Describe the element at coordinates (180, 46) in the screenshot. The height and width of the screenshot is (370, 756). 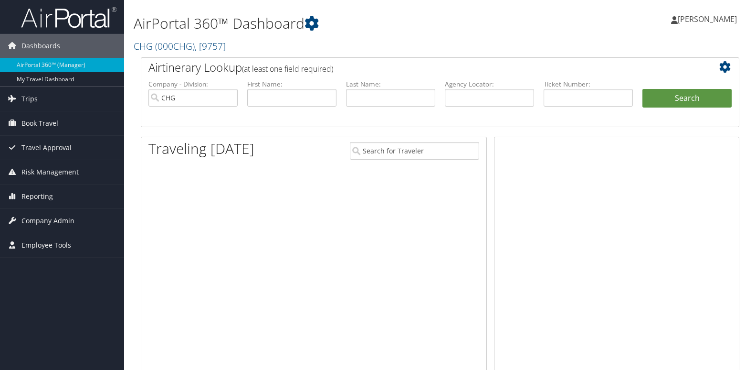
I see `a: CHG` at that location.